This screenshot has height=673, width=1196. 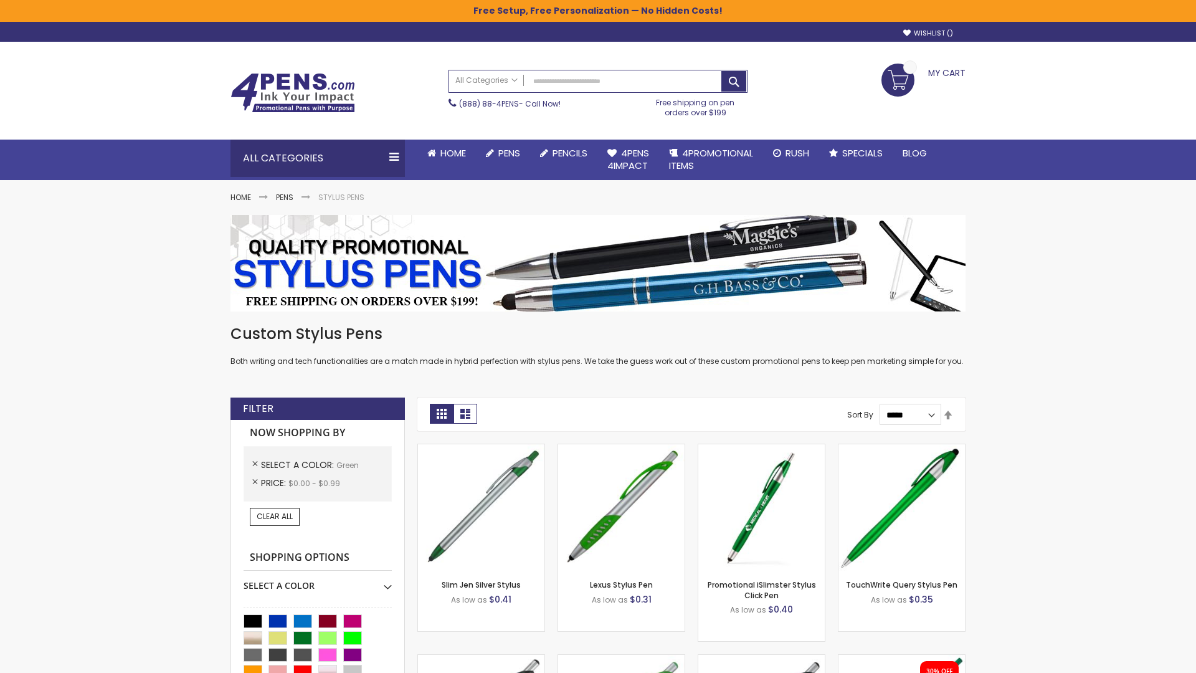 I want to click on a: 4PROMOTIONALITEMS, so click(x=711, y=160).